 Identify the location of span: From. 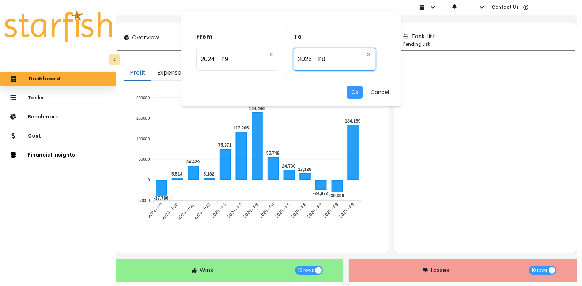
(204, 37).